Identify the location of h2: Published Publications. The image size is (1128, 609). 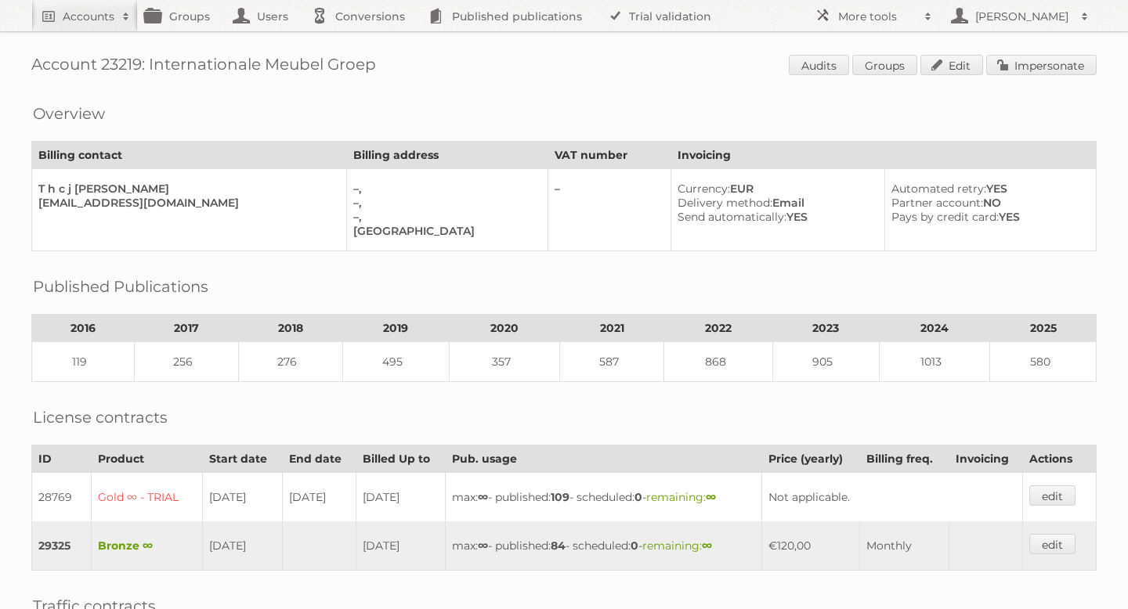
(121, 287).